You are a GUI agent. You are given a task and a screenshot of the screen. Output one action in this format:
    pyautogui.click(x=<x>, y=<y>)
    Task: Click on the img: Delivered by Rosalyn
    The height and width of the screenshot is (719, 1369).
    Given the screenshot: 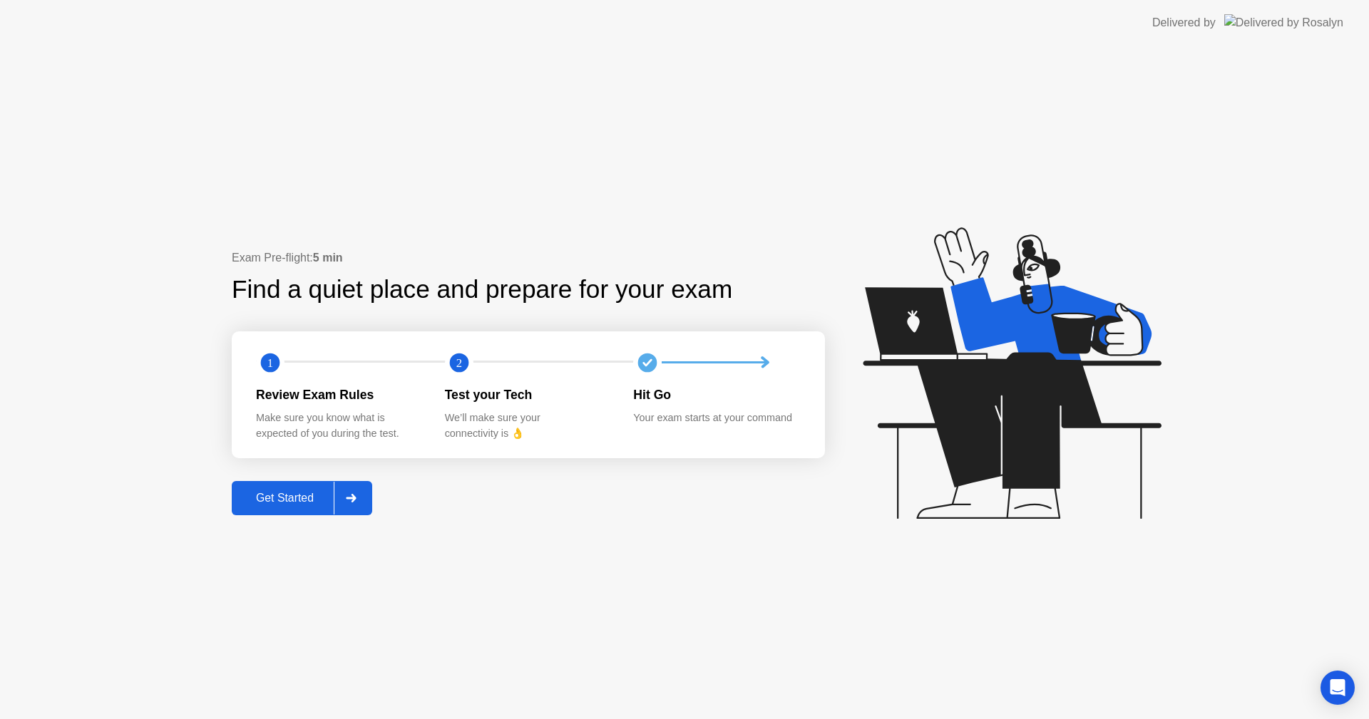 What is the action you would take?
    pyautogui.click(x=1283, y=22)
    